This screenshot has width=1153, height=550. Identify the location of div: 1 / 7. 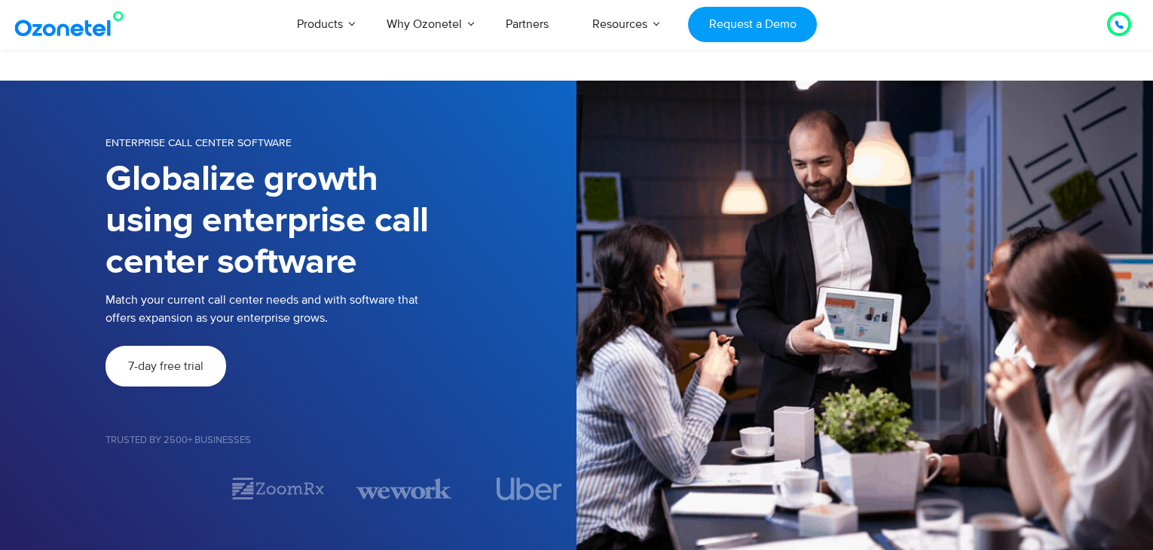
(153, 489).